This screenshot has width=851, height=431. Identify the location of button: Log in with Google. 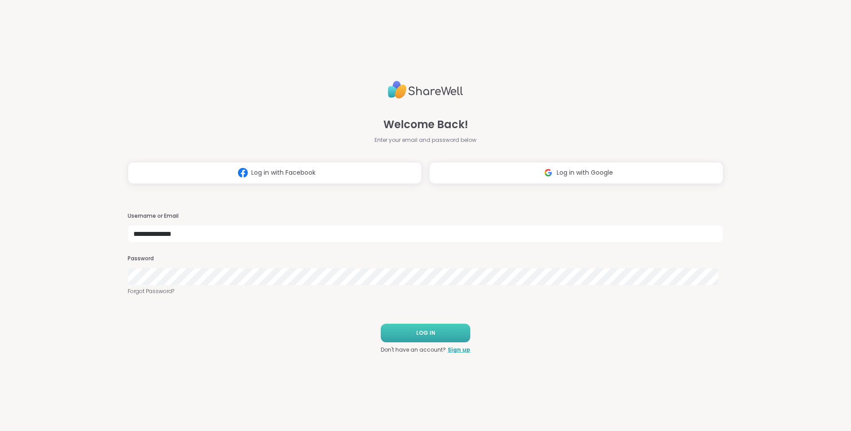
(576, 173).